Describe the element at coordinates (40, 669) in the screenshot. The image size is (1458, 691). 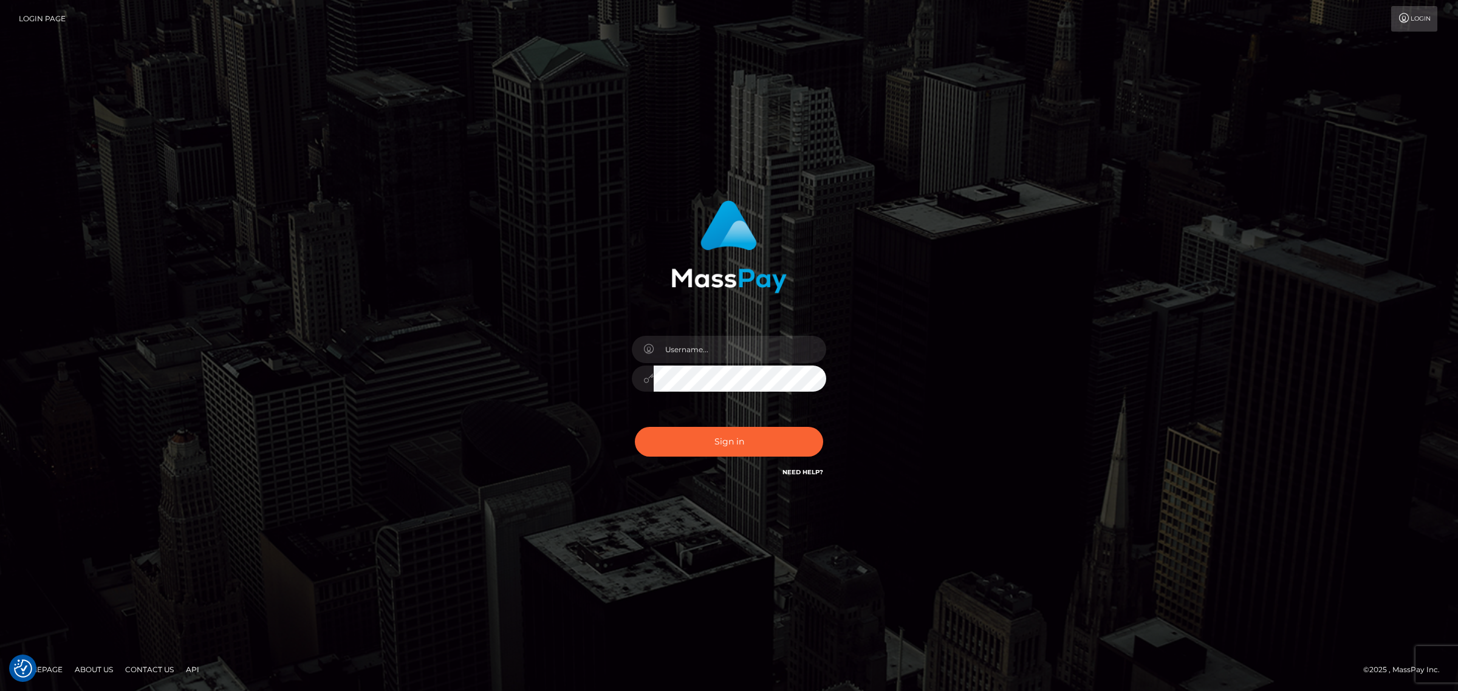
I see `a: Homepage` at that location.